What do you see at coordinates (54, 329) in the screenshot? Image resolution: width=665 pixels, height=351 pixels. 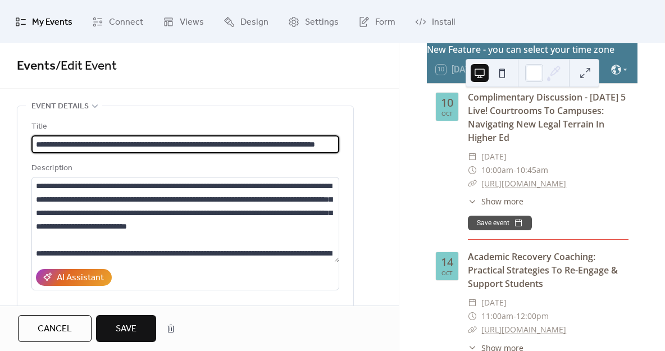 I see `span: Cancel` at bounding box center [54, 329].